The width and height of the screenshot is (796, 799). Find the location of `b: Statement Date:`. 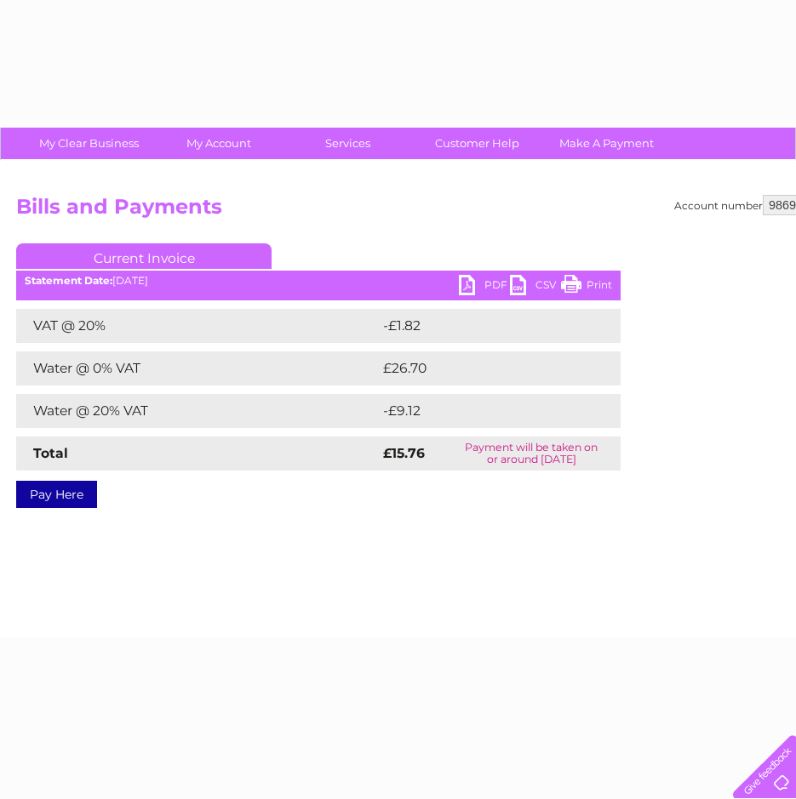

b: Statement Date: is located at coordinates (68, 280).